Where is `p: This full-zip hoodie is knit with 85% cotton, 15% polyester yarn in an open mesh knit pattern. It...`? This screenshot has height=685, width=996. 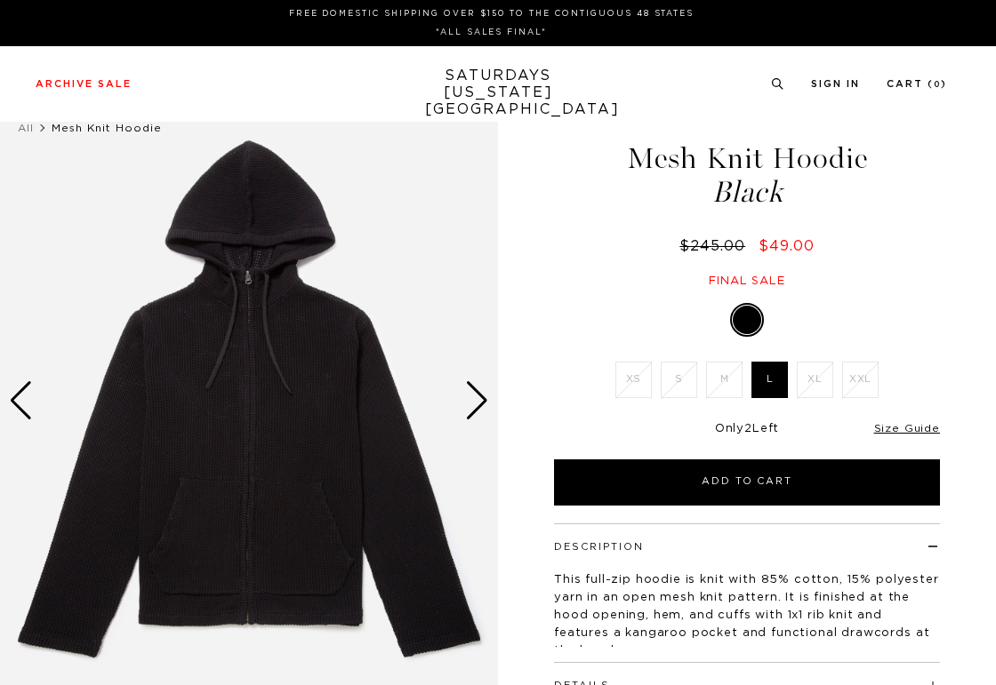 p: This full-zip hoodie is knit with 85% cotton, 15% polyester yarn in an open mesh knit pattern. It... is located at coordinates (747, 616).